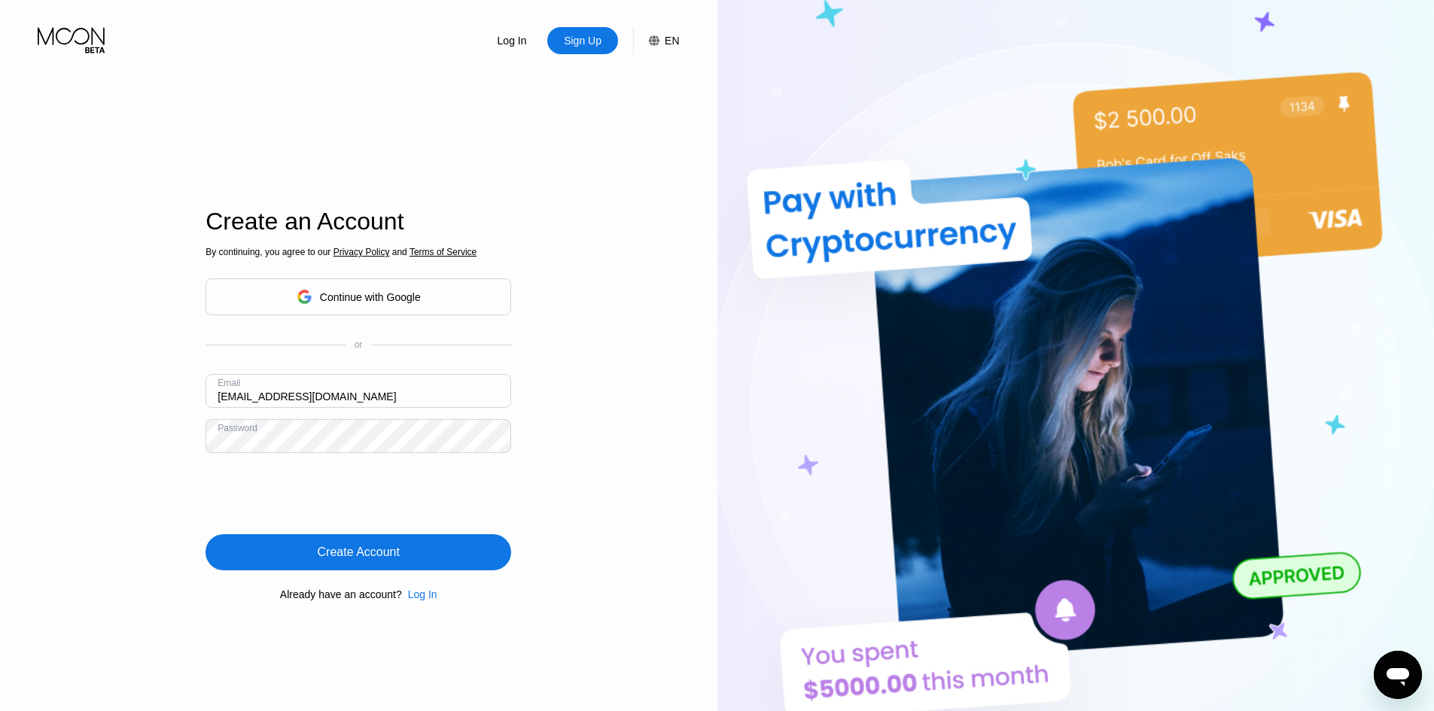  I want to click on div: Already have an account?, so click(341, 595).